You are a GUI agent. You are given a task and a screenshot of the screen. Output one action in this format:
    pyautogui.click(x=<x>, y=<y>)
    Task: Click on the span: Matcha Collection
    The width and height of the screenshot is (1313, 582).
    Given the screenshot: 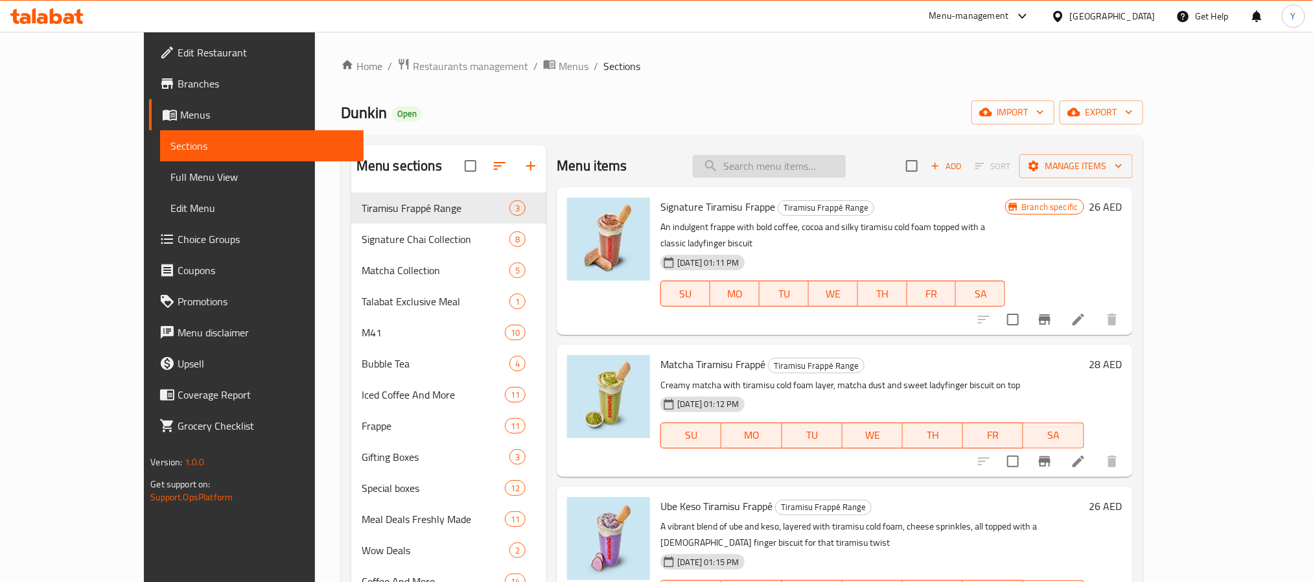 What is the action you would take?
    pyautogui.click(x=436, y=270)
    